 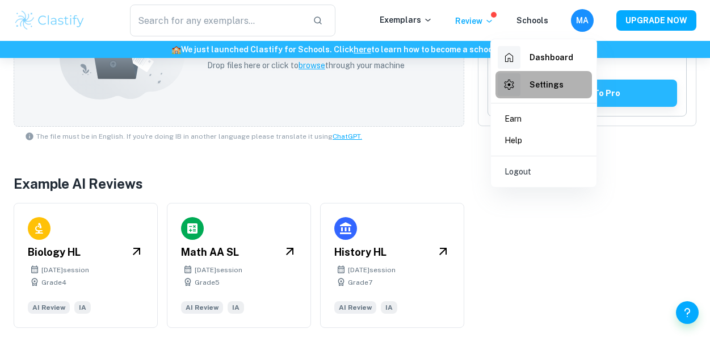 I want to click on h6: Dashboard, so click(x=551, y=57).